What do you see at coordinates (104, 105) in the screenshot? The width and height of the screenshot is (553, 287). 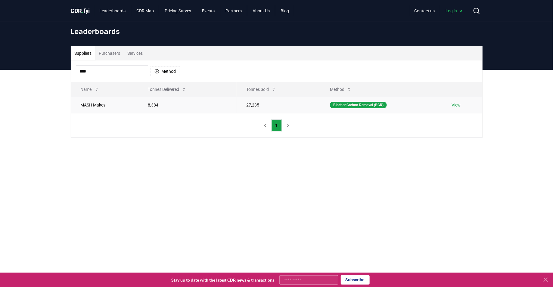 I see `td: MASH Makes` at bounding box center [104, 105].